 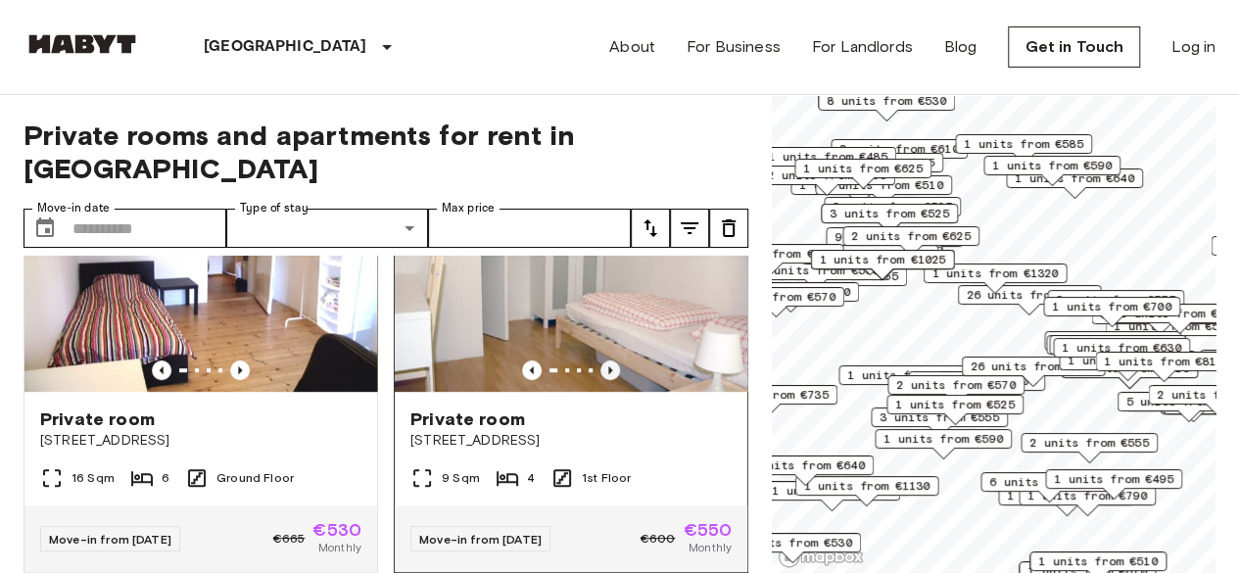 I want to click on span: 8 units from €530, so click(x=887, y=101).